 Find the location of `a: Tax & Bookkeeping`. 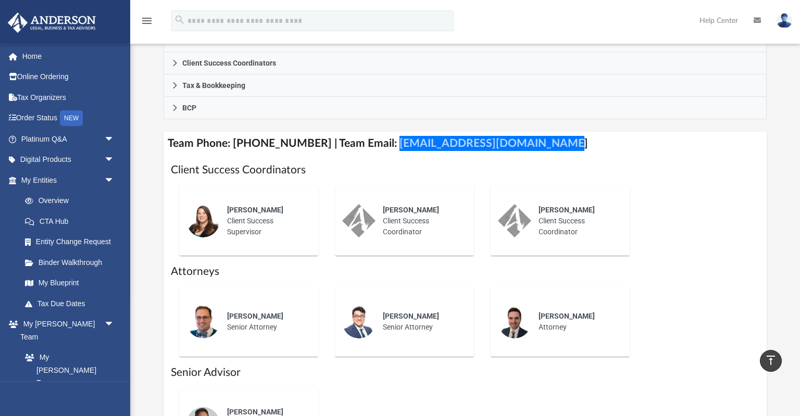

a: Tax & Bookkeeping is located at coordinates (465, 85).